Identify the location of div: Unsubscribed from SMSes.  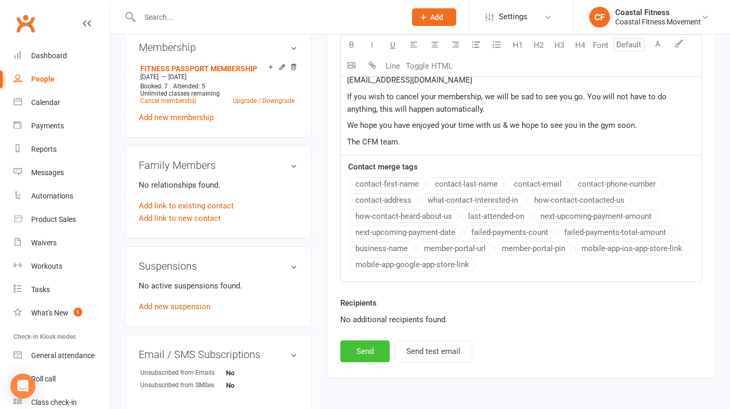
(183, 385).